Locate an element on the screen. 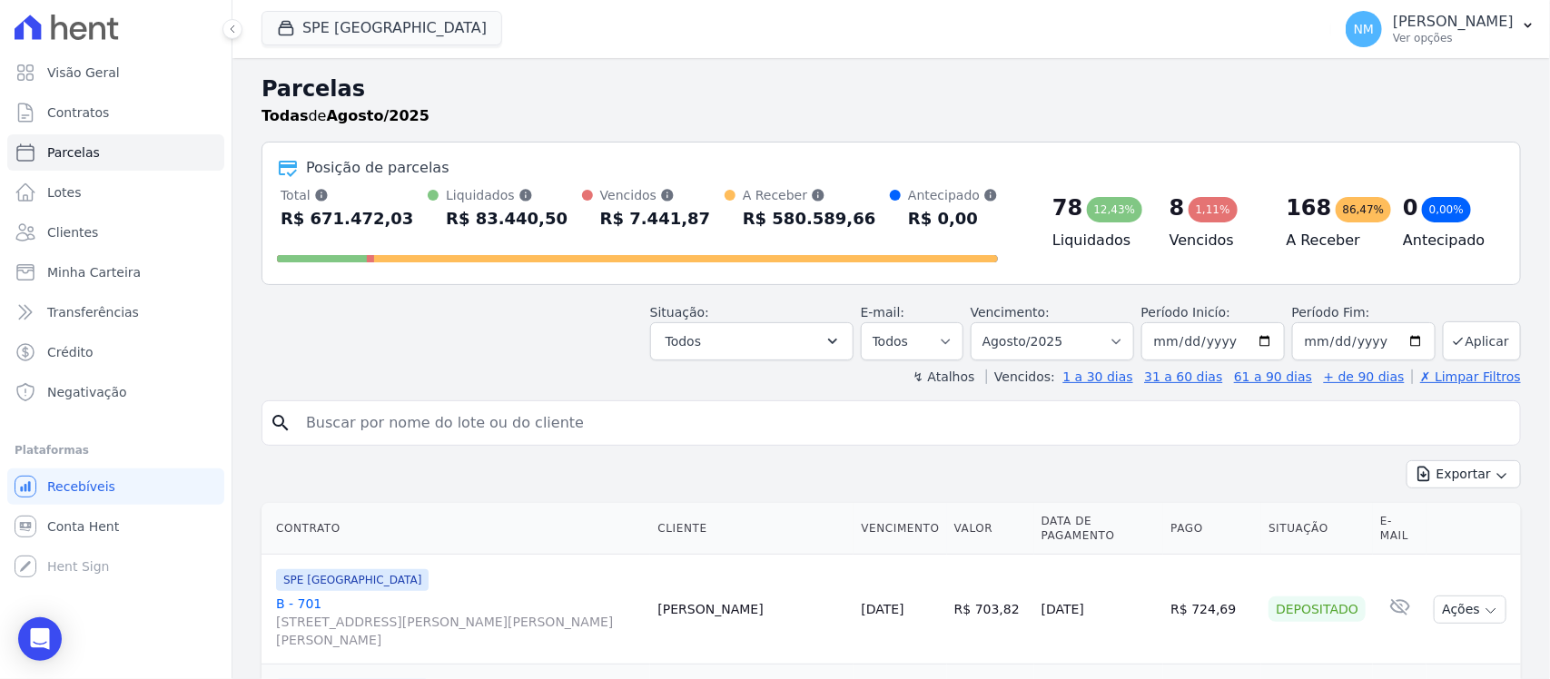 This screenshot has height=679, width=1550. h4: Liquidados is located at coordinates (1096, 241).